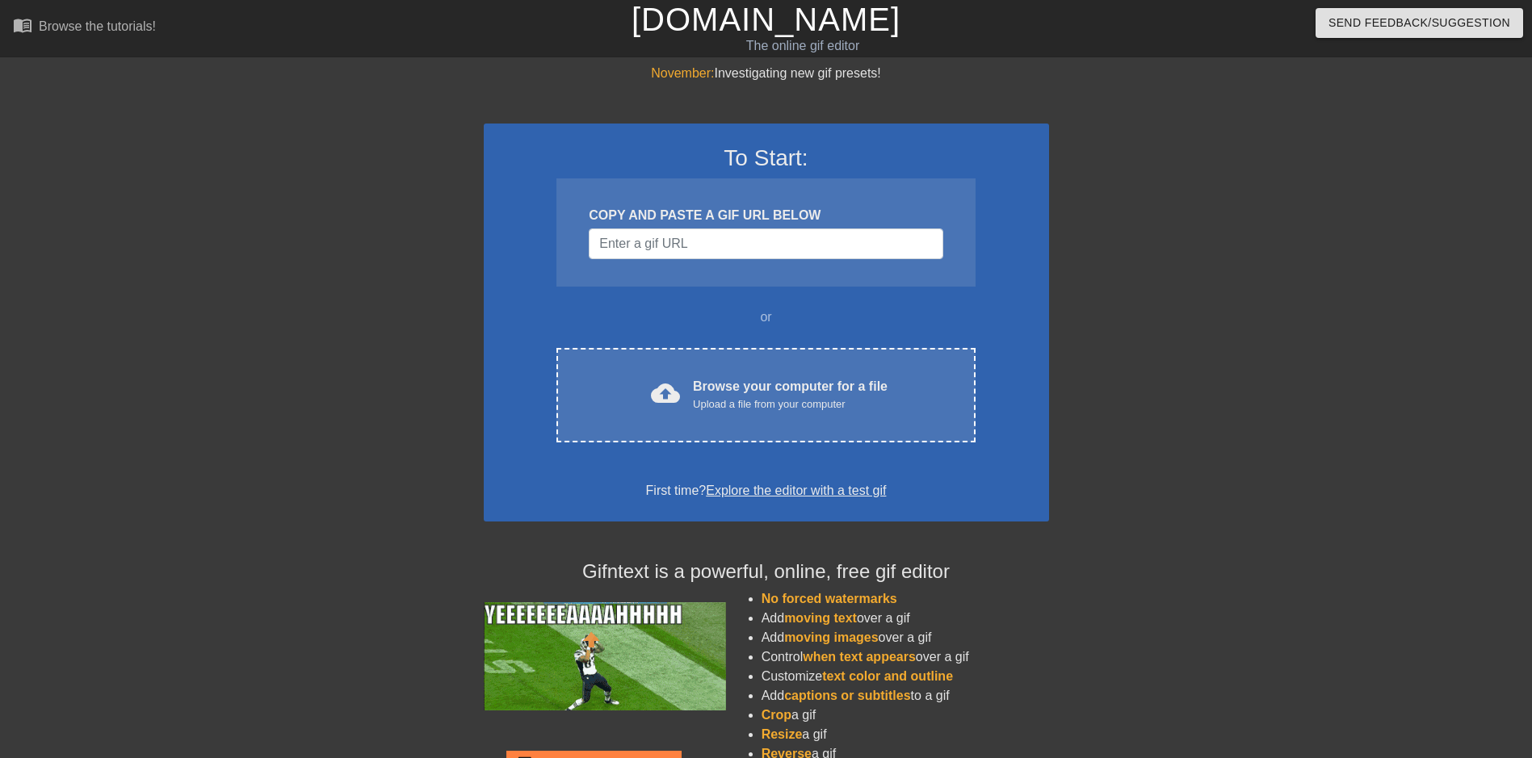 Image resolution: width=1532 pixels, height=758 pixels. I want to click on span: Send Feedback/Suggestion, so click(1419, 23).